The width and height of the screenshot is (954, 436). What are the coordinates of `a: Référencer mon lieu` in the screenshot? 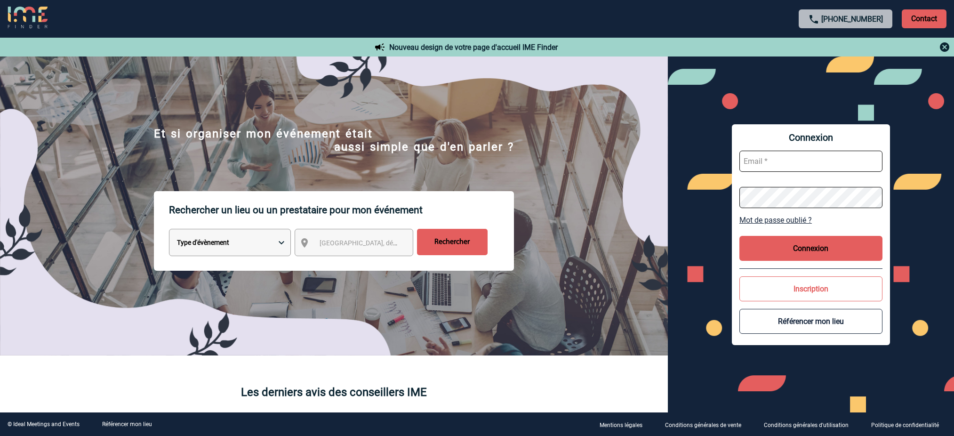 It's located at (127, 424).